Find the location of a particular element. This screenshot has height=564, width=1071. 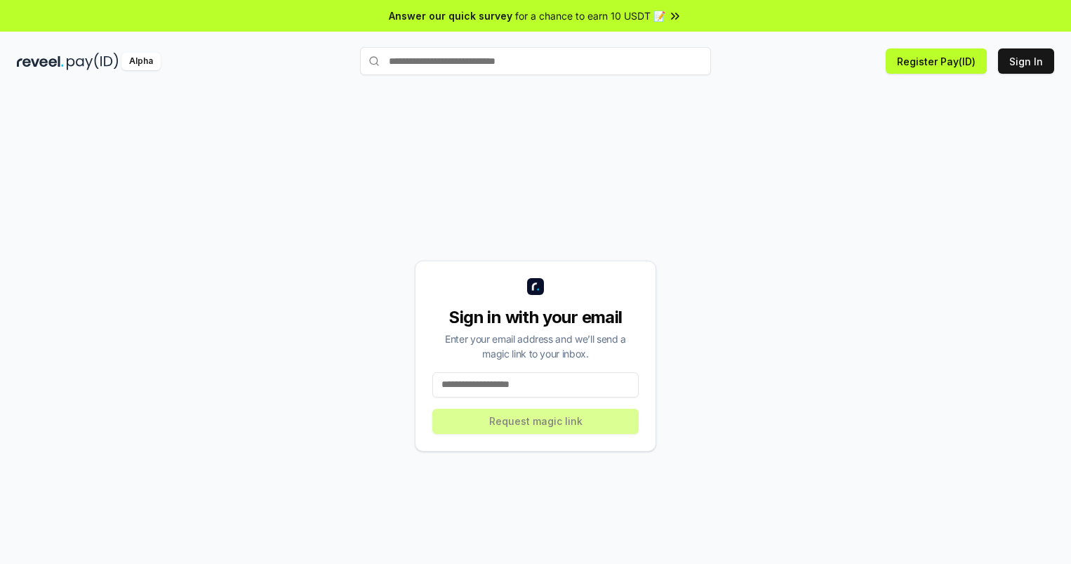

button: Register Pay(ID) is located at coordinates (936, 61).